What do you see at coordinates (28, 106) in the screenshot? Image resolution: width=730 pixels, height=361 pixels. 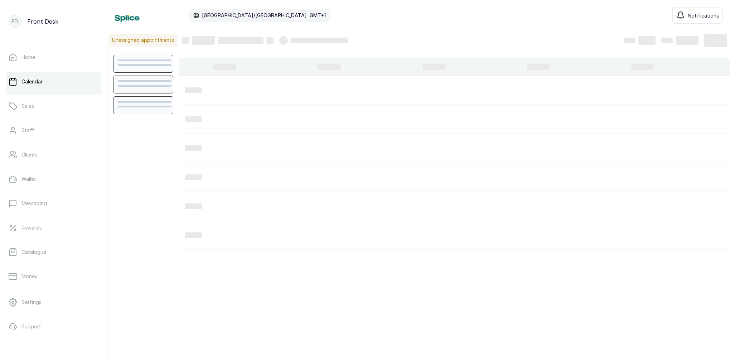 I see `p: Sales` at bounding box center [28, 106].